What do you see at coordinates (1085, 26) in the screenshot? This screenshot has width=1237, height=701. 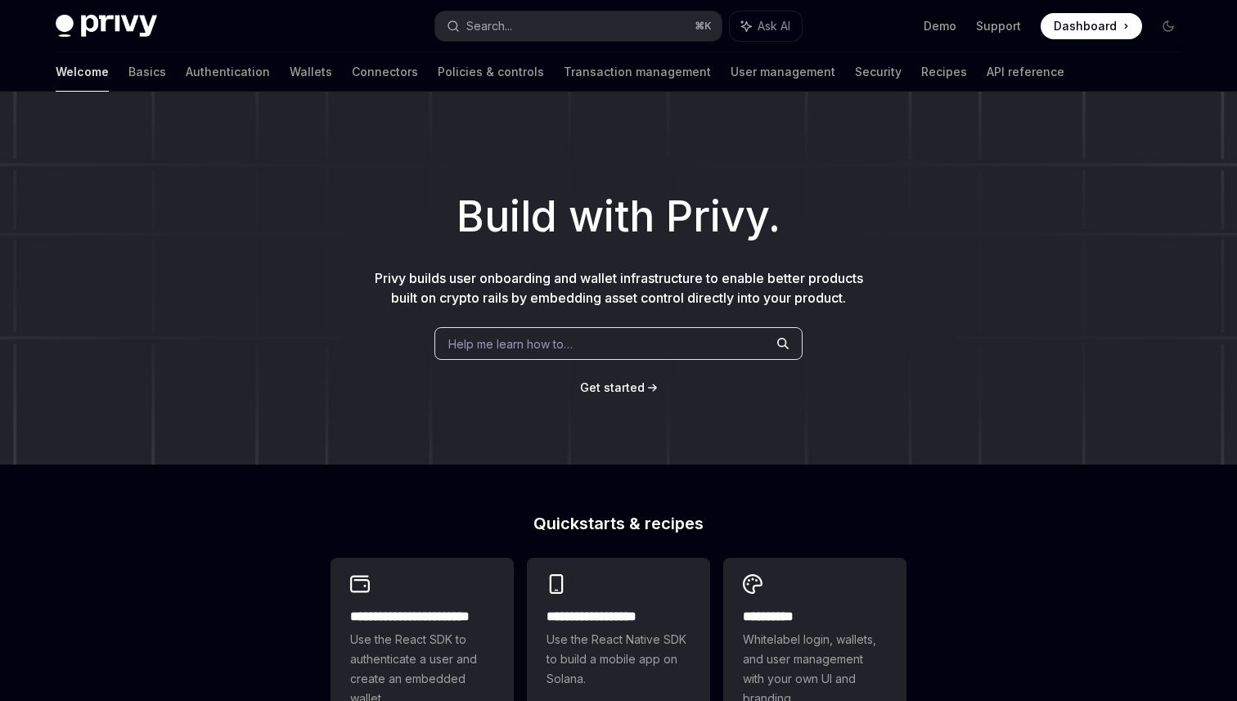 I see `span: Dashboard` at bounding box center [1085, 26].